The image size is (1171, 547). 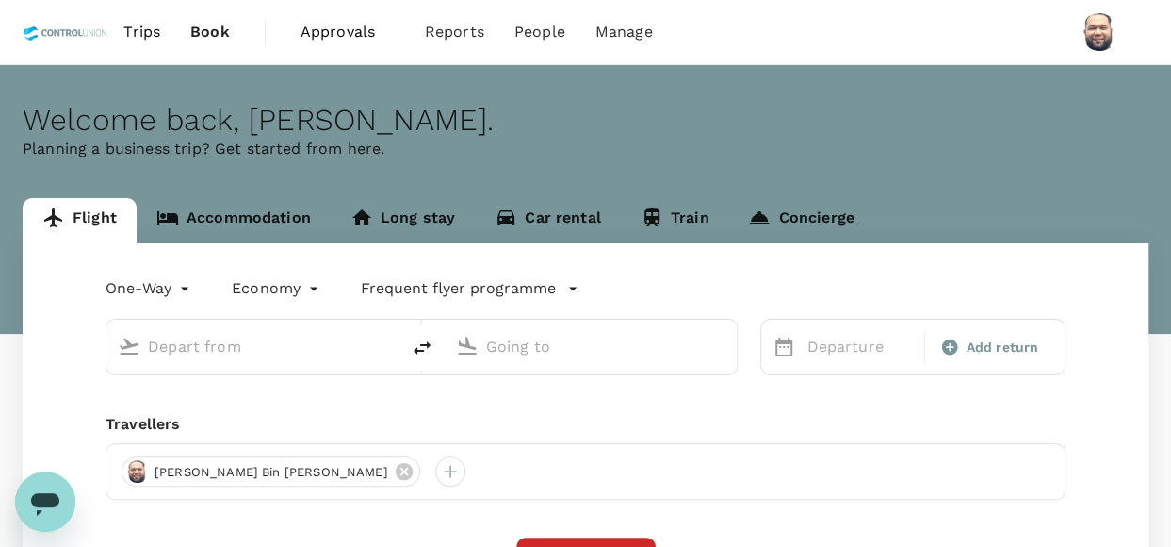 I want to click on span: Book, so click(x=210, y=32).